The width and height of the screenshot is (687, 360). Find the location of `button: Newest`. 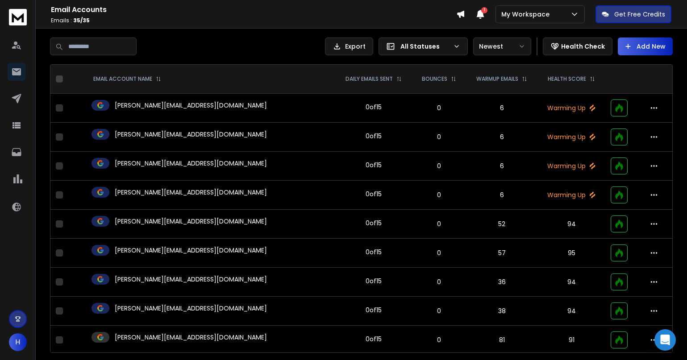

button: Newest is located at coordinates (502, 46).